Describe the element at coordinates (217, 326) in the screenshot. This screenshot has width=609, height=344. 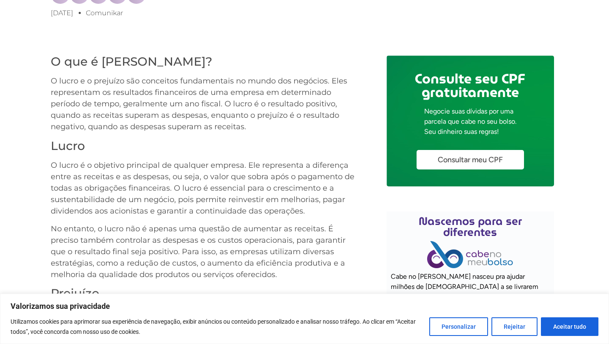
I see `p: Utilizamos cookies para aprimorar sua experiência de navegação, exibir anúncios ou conteúdo perso...` at that location.